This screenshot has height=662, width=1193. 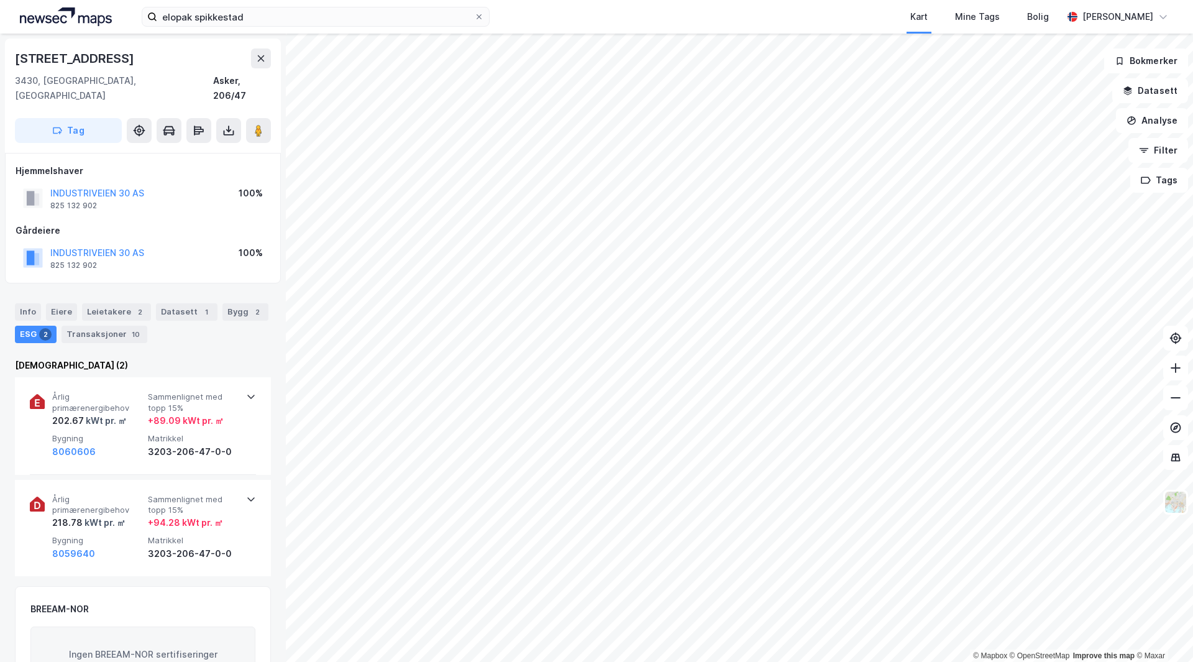 What do you see at coordinates (89, 421) in the screenshot?
I see `div: 202.67` at bounding box center [89, 421].